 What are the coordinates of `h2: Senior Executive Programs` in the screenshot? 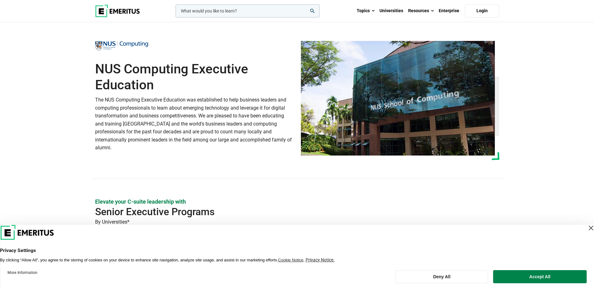 It's located at (277, 212).